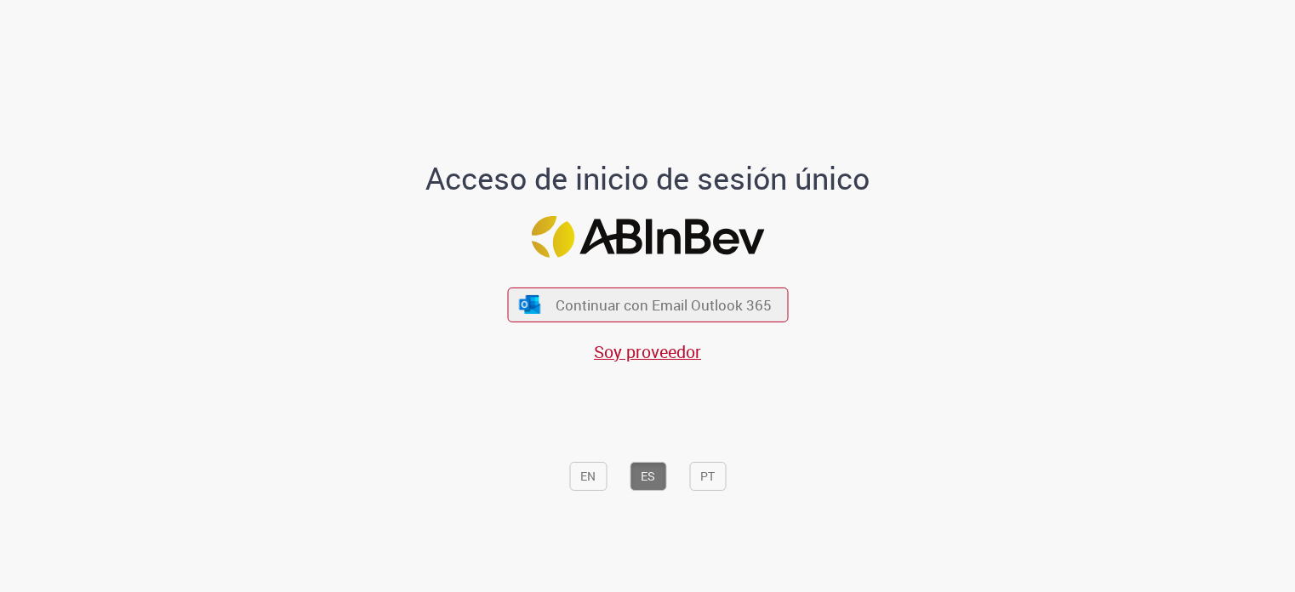 This screenshot has width=1295, height=592. I want to click on button: EN, so click(588, 477).